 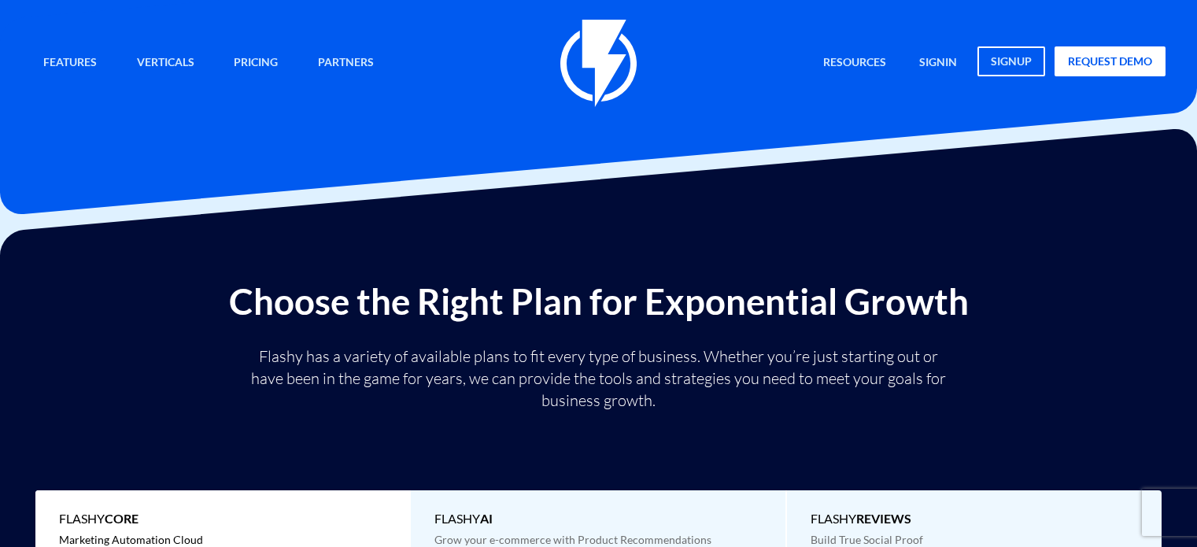 What do you see at coordinates (256, 63) in the screenshot?
I see `a: Pricing` at bounding box center [256, 63].